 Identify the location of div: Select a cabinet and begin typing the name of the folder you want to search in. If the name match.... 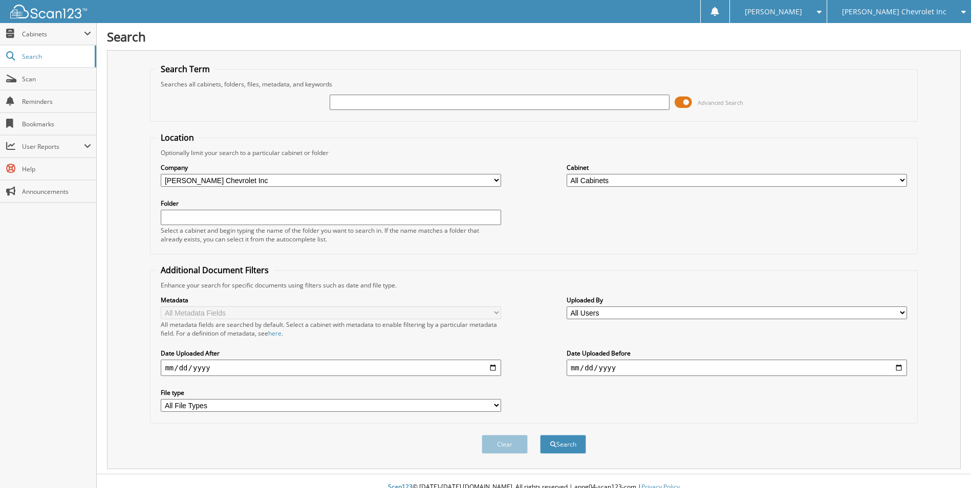
(331, 235).